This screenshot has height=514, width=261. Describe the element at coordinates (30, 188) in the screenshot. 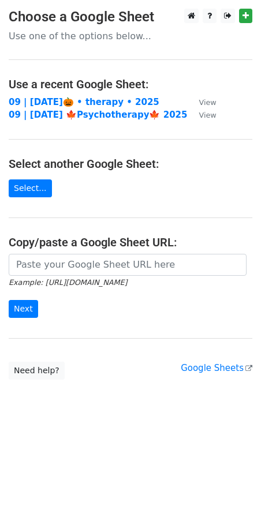

I see `a: Select...` at that location.